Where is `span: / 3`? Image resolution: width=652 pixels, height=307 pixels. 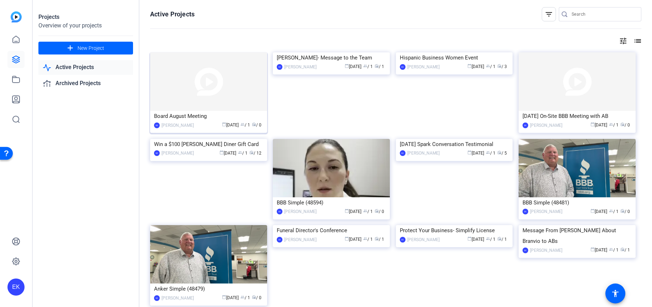
span: / 3 is located at coordinates (502, 67).